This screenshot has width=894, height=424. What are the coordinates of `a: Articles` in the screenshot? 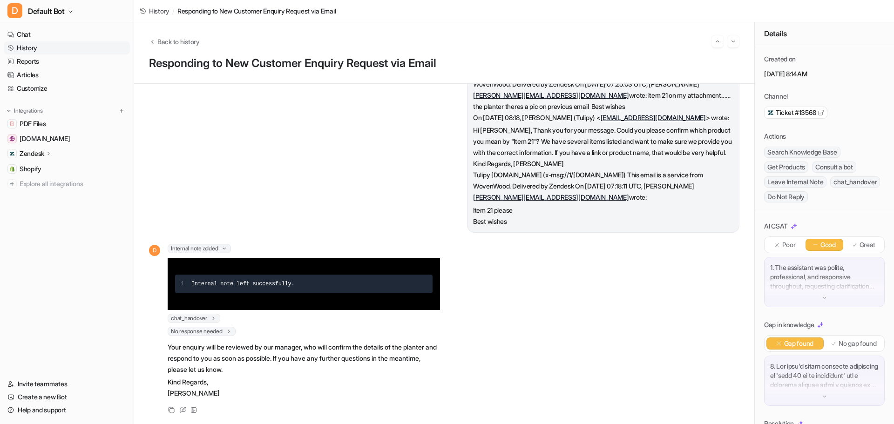 It's located at (67, 75).